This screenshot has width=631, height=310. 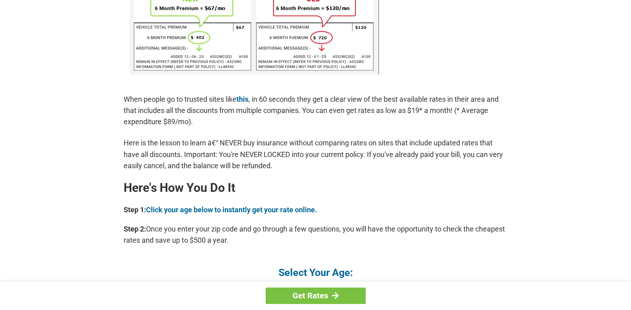 I want to click on h2: Here's How You Do It, so click(x=316, y=188).